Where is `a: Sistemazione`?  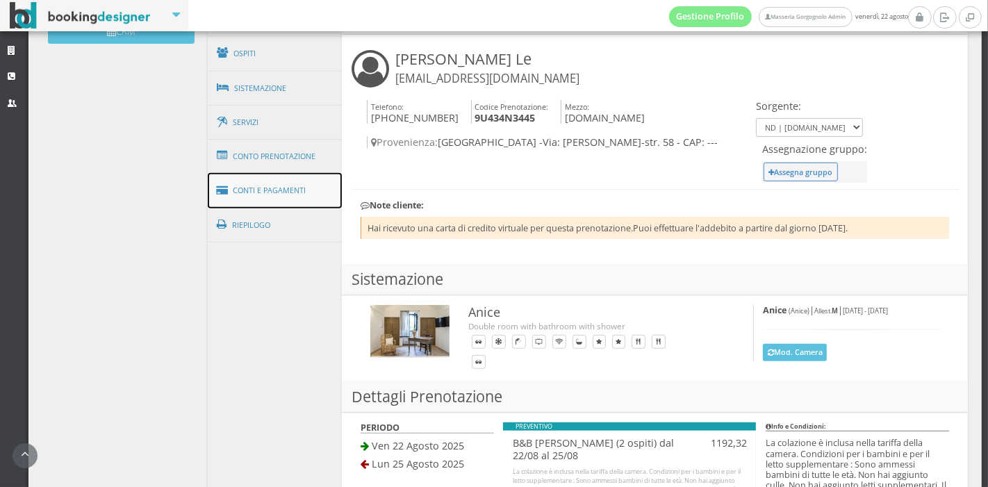 a: Sistemazione is located at coordinates (275, 88).